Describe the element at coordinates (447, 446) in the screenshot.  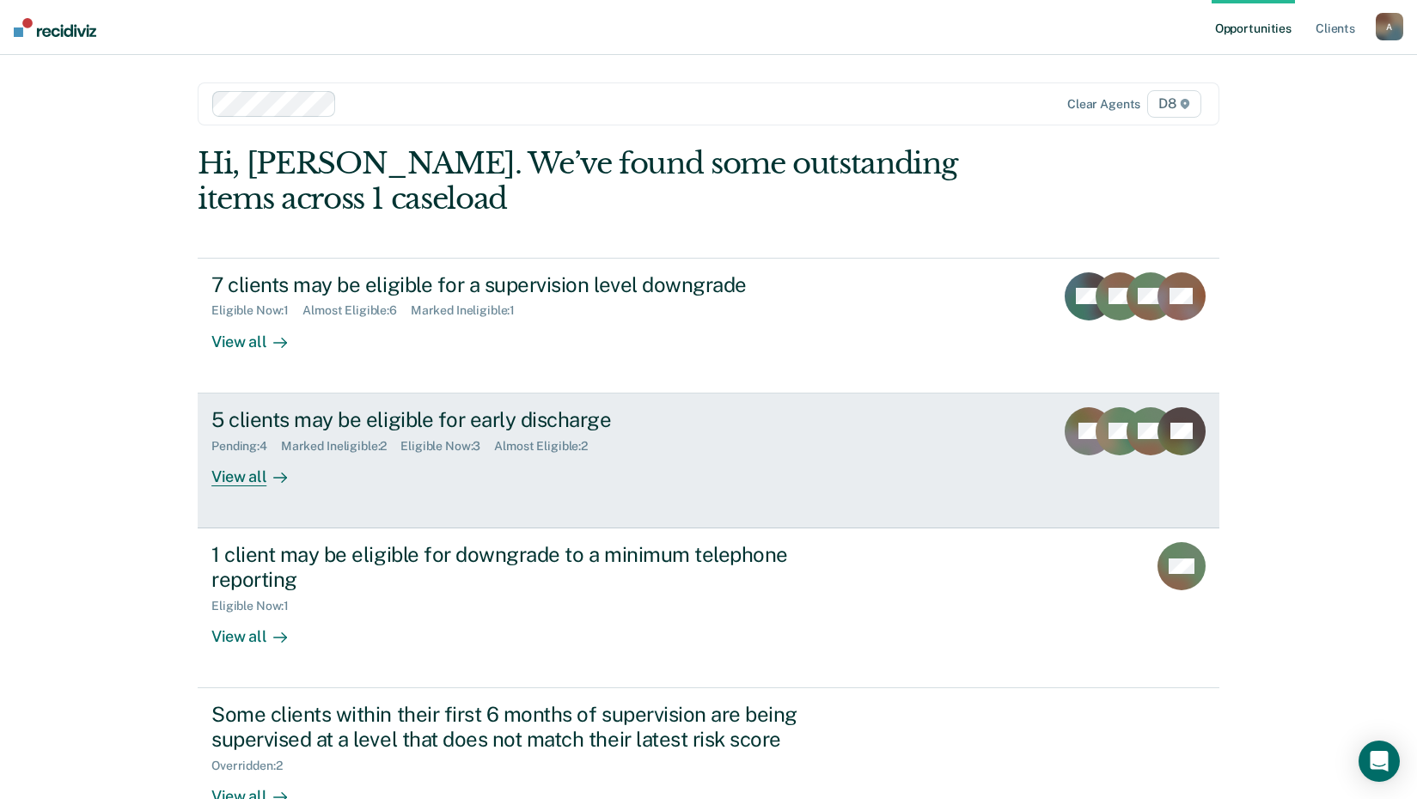
I see `div: Eligible Now : 3` at that location.